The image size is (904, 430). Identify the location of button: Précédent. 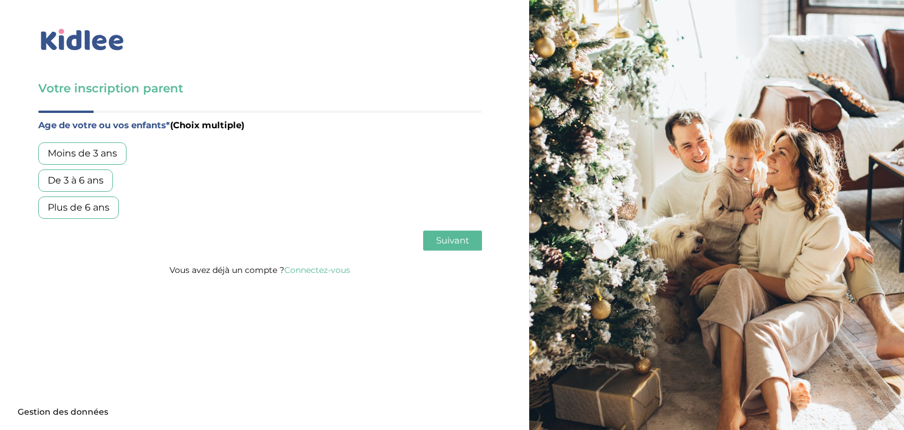
(66, 241).